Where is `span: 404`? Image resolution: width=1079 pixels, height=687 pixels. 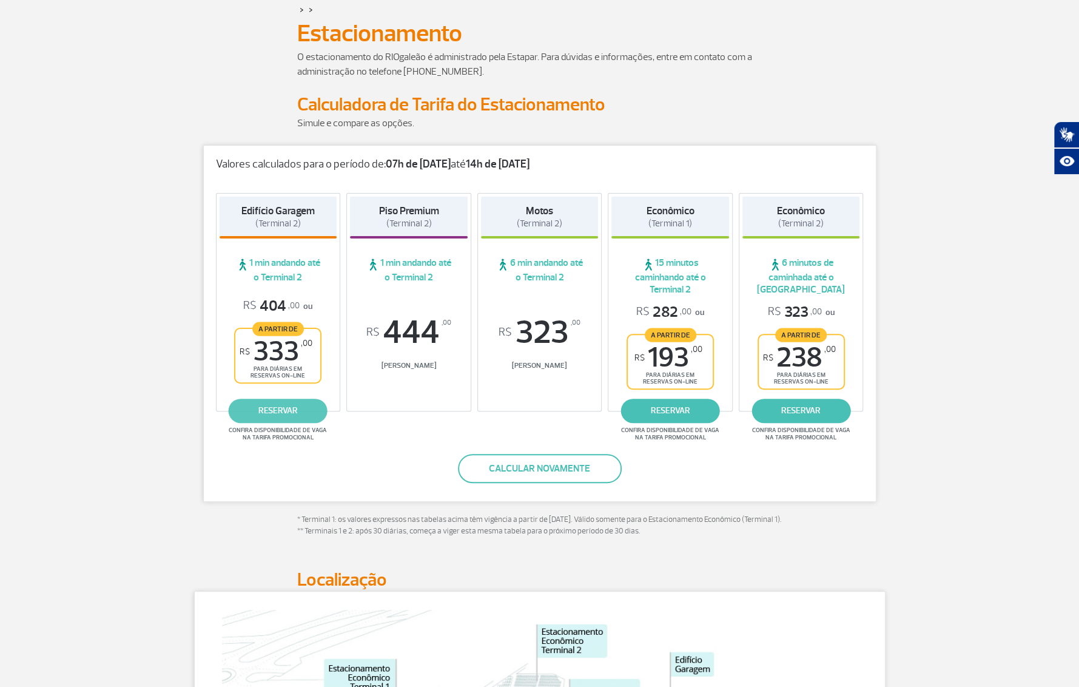 span: 404 is located at coordinates (271, 306).